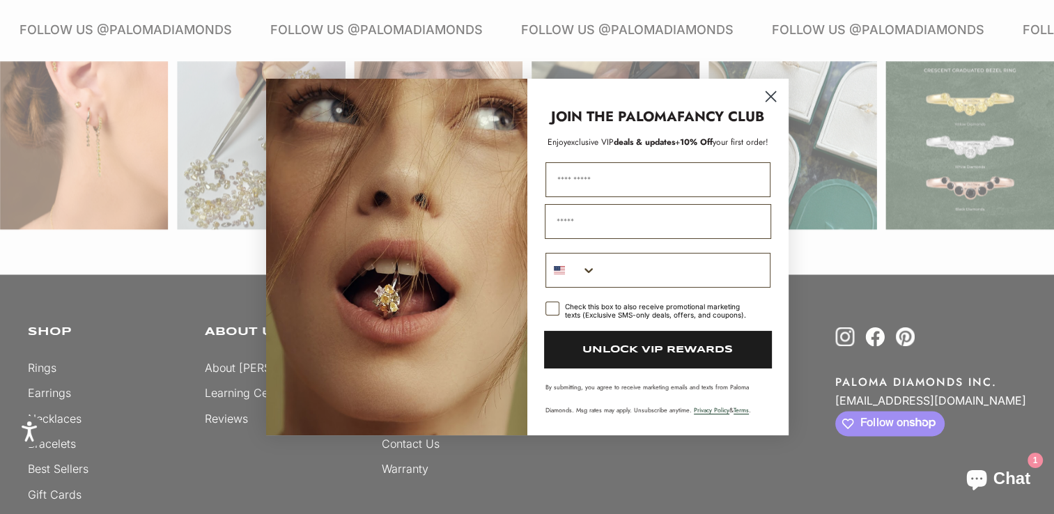  Describe the element at coordinates (621, 142) in the screenshot. I see `span: deals & updates` at that location.